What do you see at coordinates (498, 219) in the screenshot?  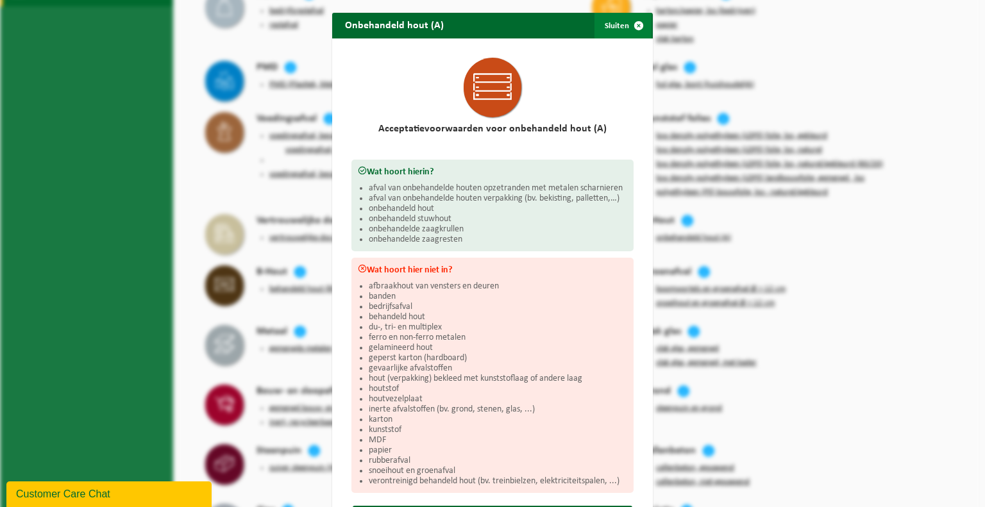 I see `li: onbehandeld stuwhout` at bounding box center [498, 219].